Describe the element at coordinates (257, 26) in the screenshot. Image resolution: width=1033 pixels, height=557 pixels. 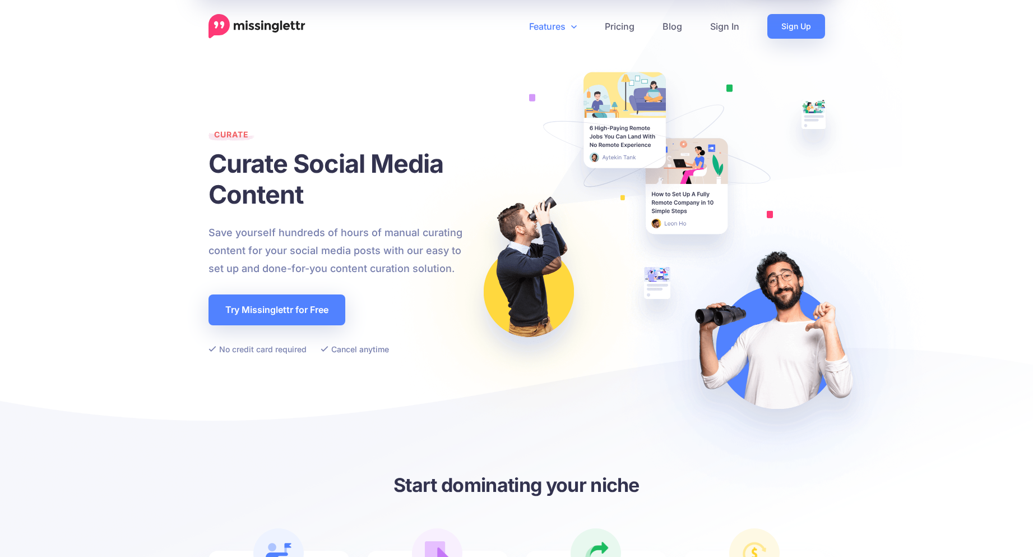
I see `a: Home` at that location.